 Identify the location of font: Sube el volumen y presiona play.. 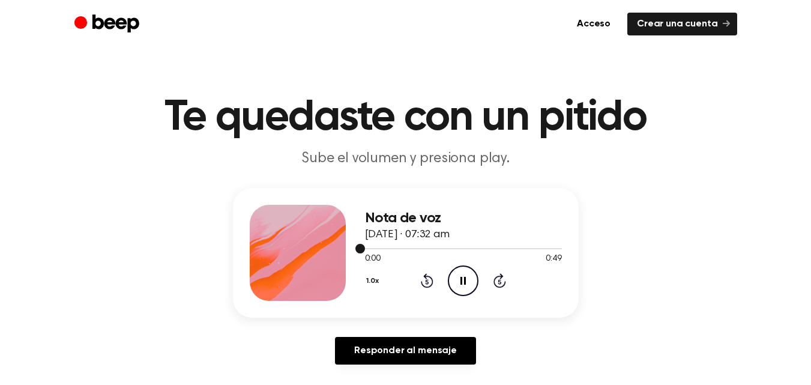
(405, 158).